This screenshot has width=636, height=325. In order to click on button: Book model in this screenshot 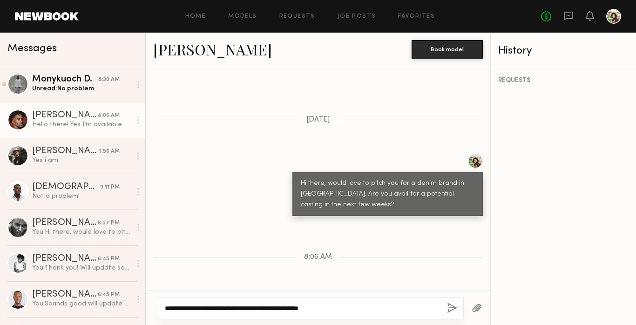, I will do `click(447, 49)`.